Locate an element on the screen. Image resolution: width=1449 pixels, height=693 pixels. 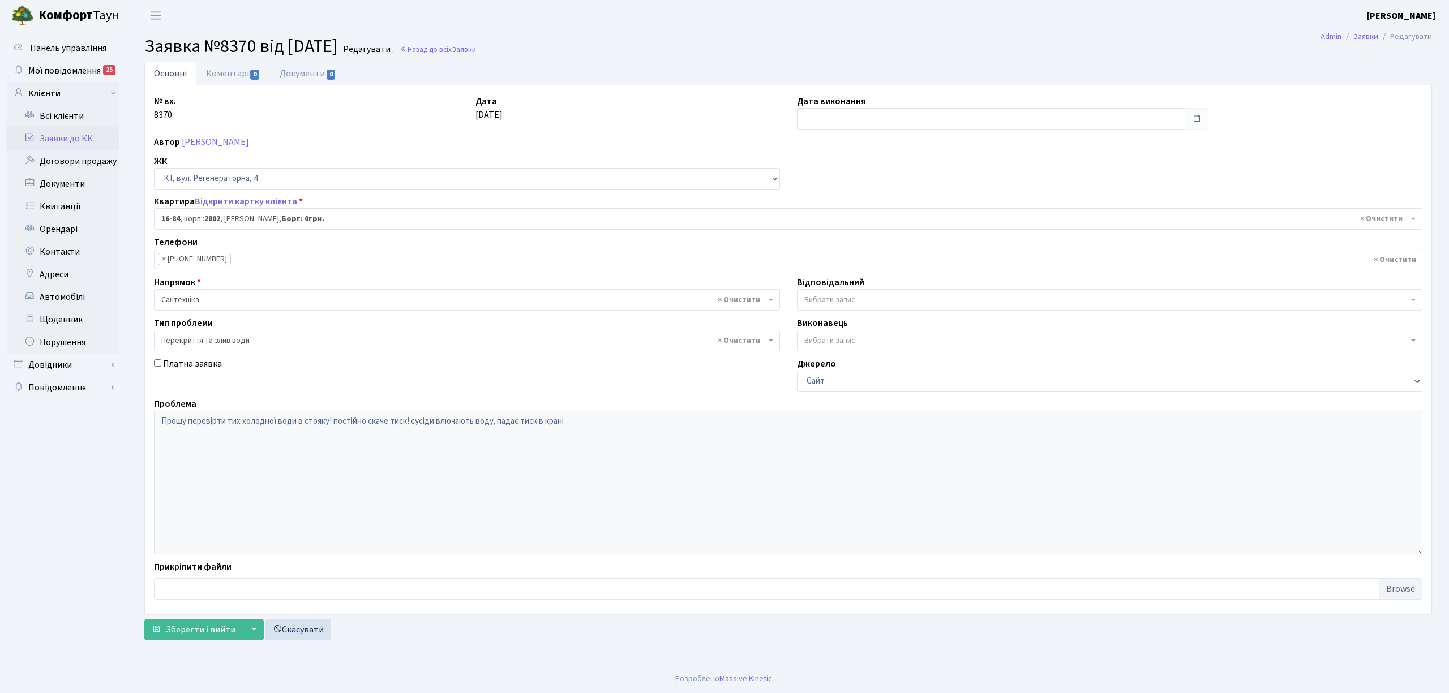
a: Коментарі is located at coordinates (233, 74).